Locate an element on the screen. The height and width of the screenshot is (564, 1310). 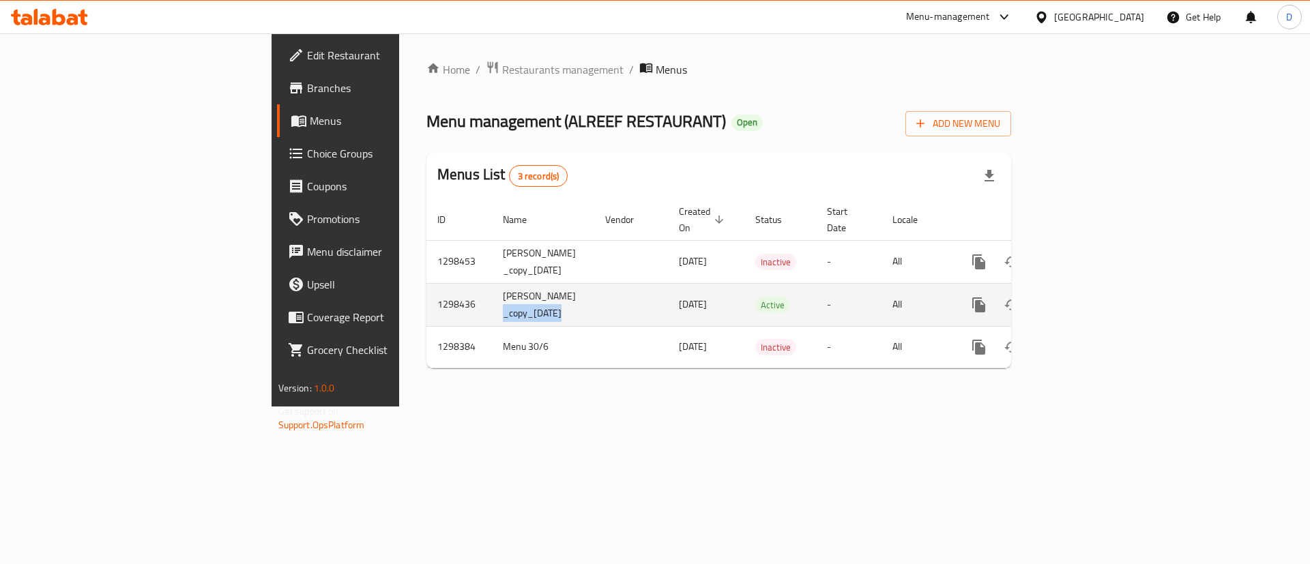
span: 1.0.0 is located at coordinates (324, 388).